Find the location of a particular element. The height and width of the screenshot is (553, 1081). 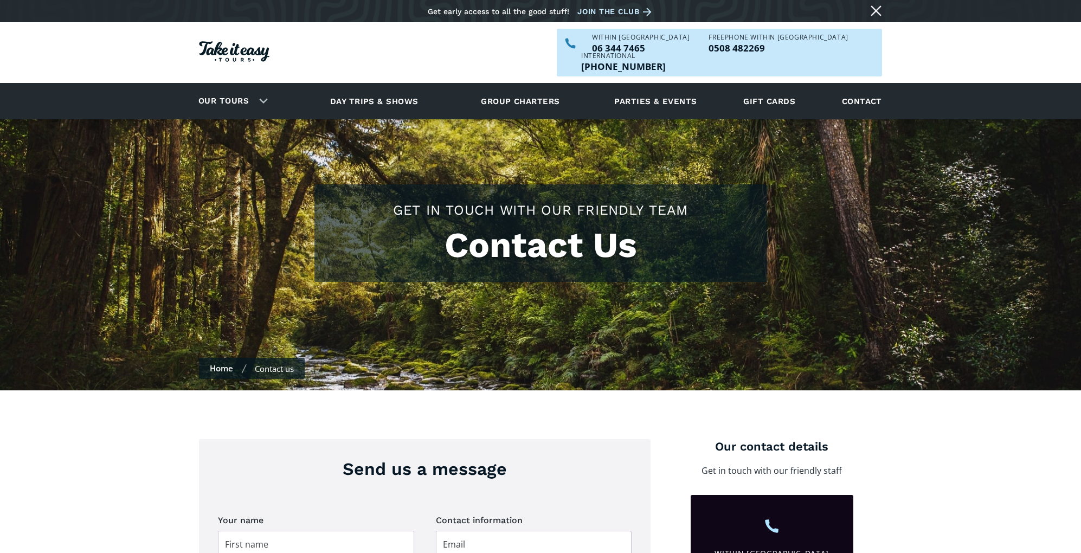

a: Home is located at coordinates (221, 368).